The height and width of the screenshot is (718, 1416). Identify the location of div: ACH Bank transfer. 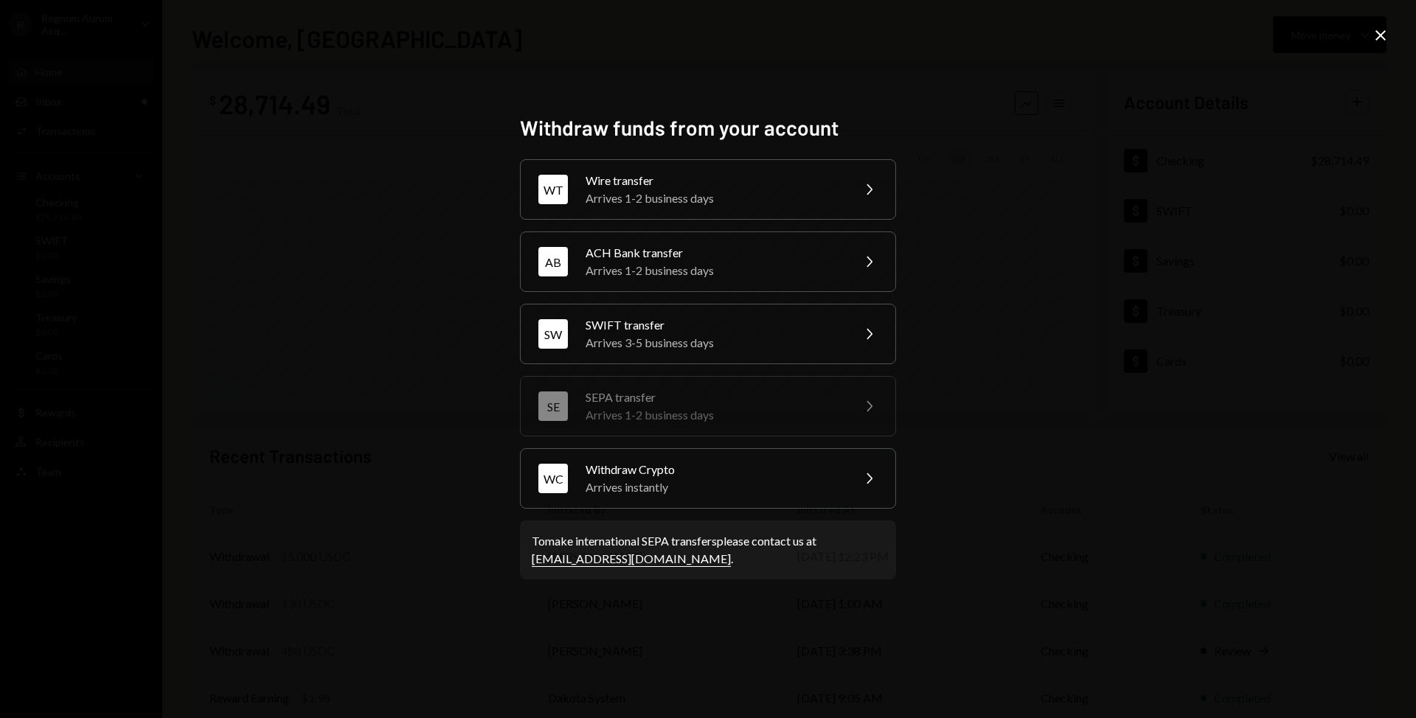
(714, 253).